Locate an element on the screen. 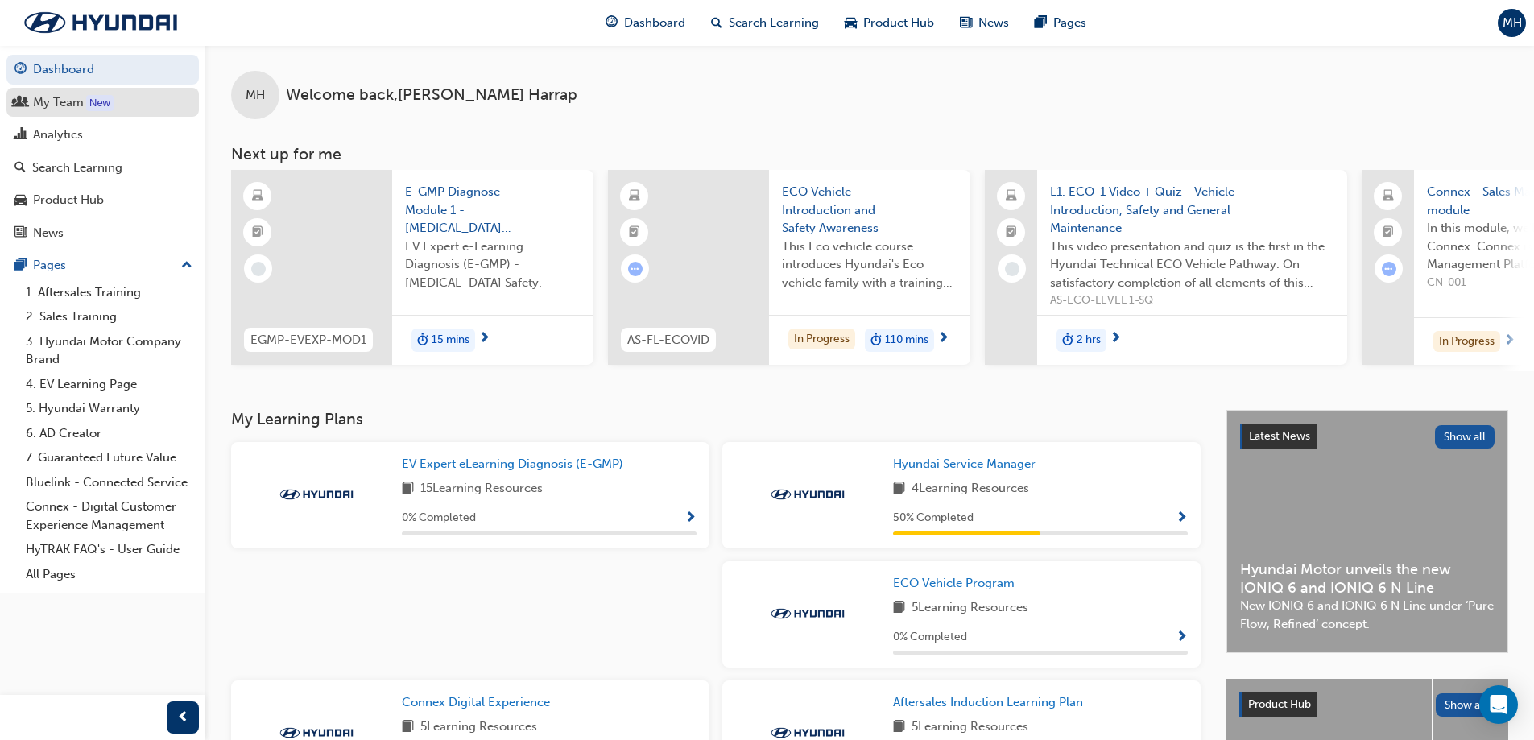  span: 110 mins is located at coordinates (907, 340).